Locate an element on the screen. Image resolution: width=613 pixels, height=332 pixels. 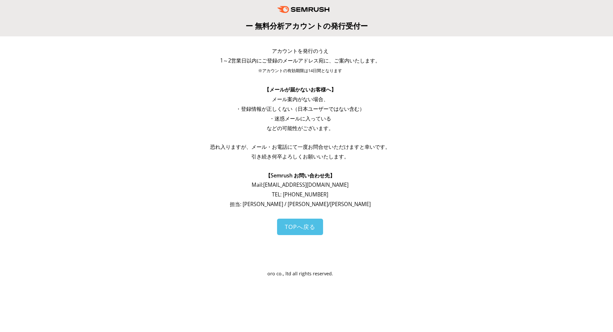
span: メール案内がない場合、 is located at coordinates (300, 99).